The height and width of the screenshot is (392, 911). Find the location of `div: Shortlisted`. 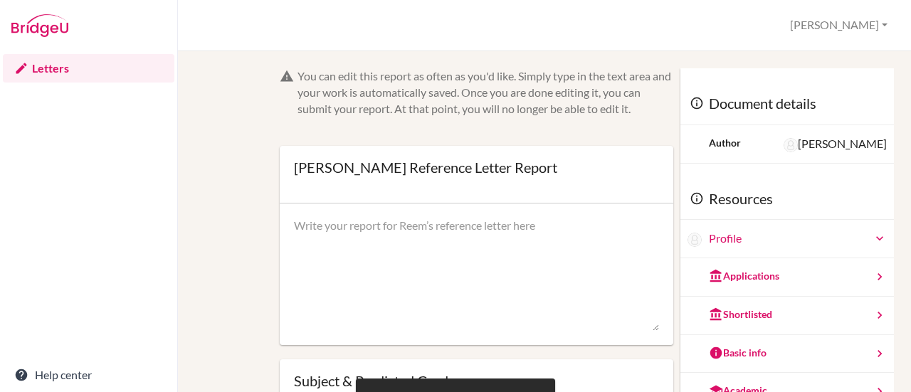

div: Shortlisted is located at coordinates (740, 315).